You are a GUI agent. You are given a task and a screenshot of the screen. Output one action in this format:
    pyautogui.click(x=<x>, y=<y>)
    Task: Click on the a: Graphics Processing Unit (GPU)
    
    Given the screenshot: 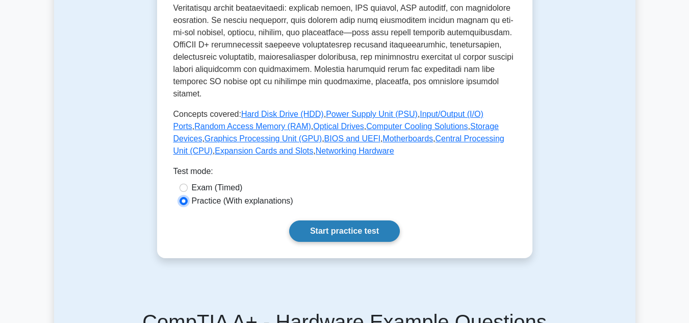 What is the action you would take?
    pyautogui.click(x=263, y=138)
    